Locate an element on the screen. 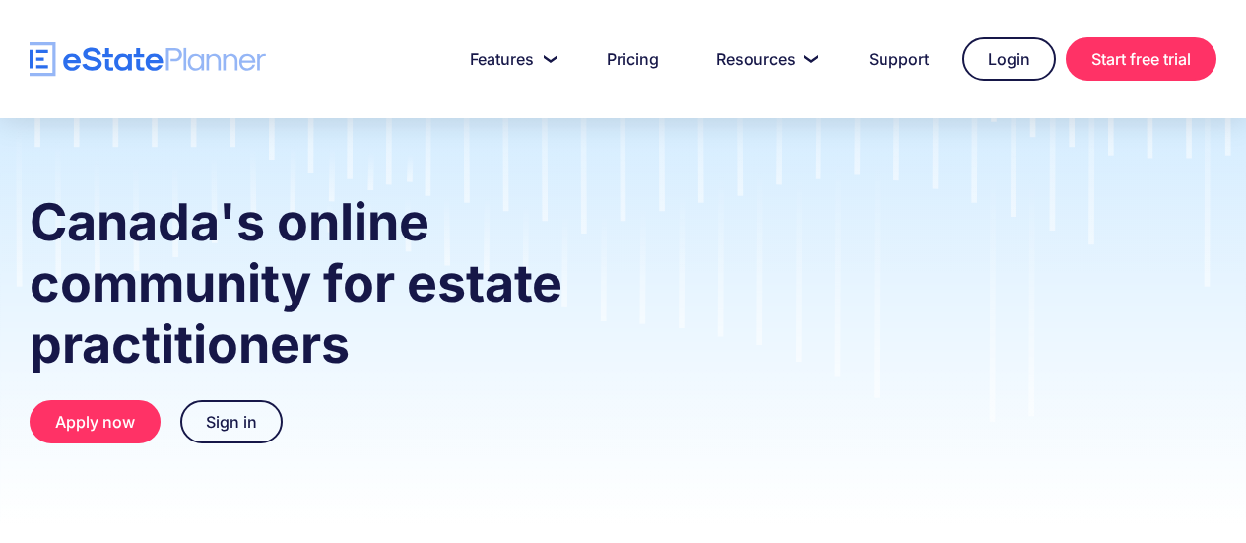 Image resolution: width=1246 pixels, height=543 pixels. a: Start free trial is located at coordinates (1141, 59).